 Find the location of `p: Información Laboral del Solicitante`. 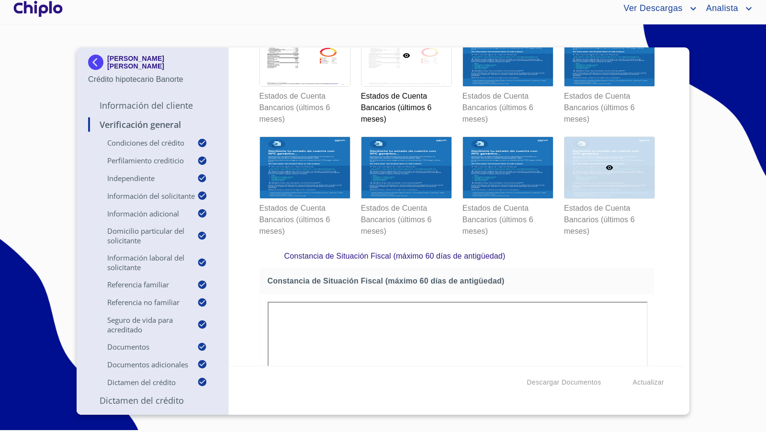

p: Información Laboral del Solicitante is located at coordinates (143, 262).